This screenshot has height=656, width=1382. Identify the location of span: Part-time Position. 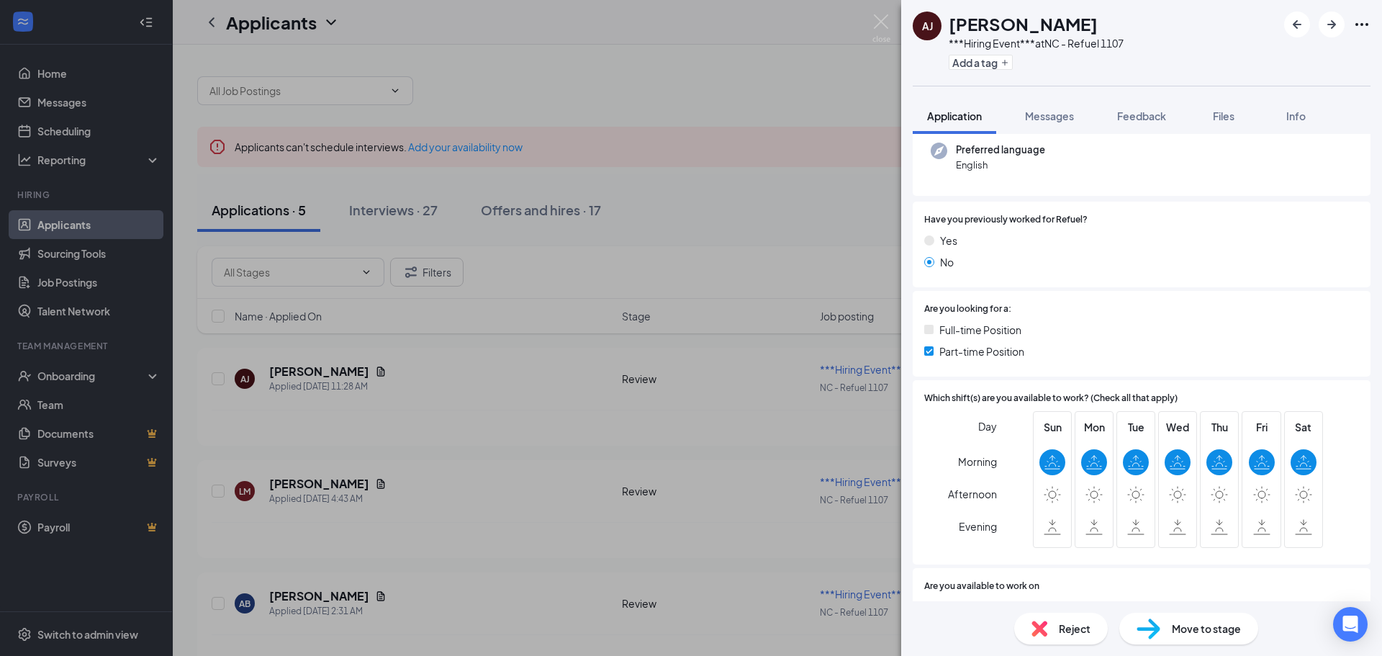
(982, 351).